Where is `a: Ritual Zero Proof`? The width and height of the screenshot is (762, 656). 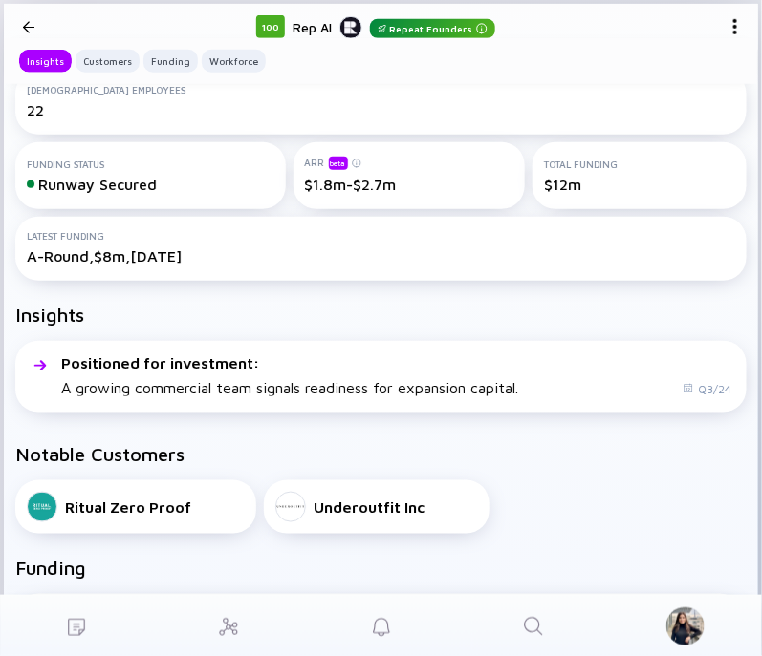
a: Ritual Zero Proof is located at coordinates (136, 507).